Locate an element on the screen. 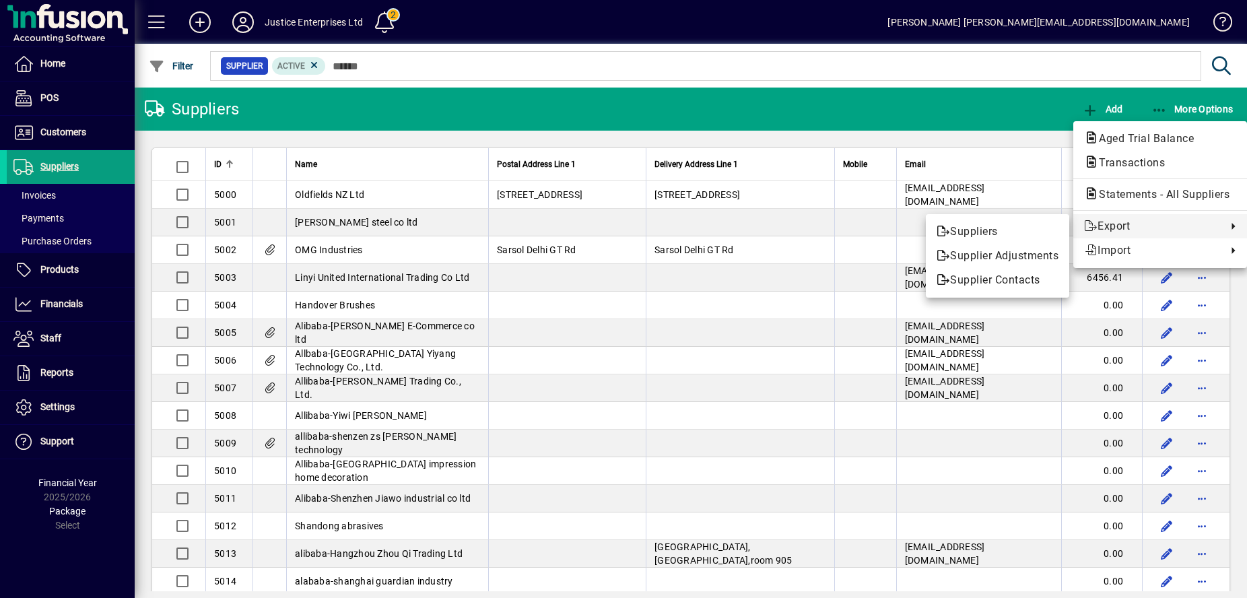 This screenshot has width=1247, height=598. span: Transactions is located at coordinates (1128, 162).